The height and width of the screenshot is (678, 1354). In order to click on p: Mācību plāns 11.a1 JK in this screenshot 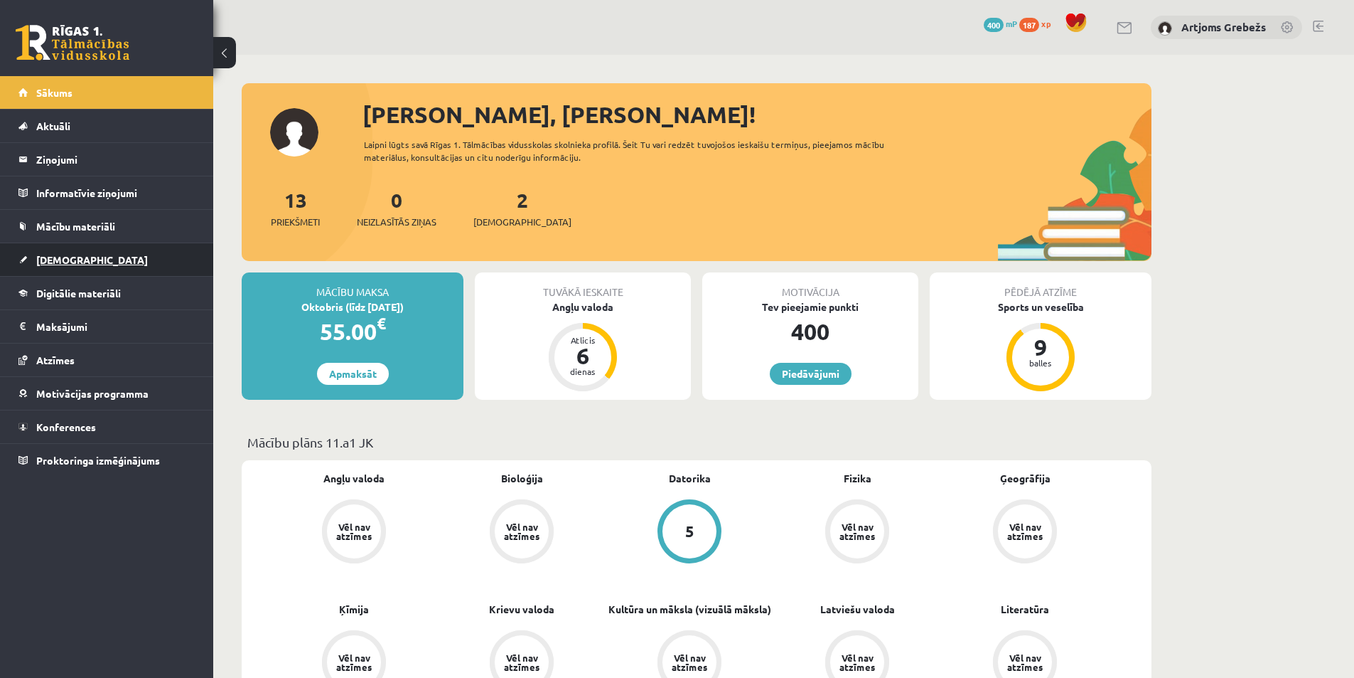, I will do `click(697, 442)`.